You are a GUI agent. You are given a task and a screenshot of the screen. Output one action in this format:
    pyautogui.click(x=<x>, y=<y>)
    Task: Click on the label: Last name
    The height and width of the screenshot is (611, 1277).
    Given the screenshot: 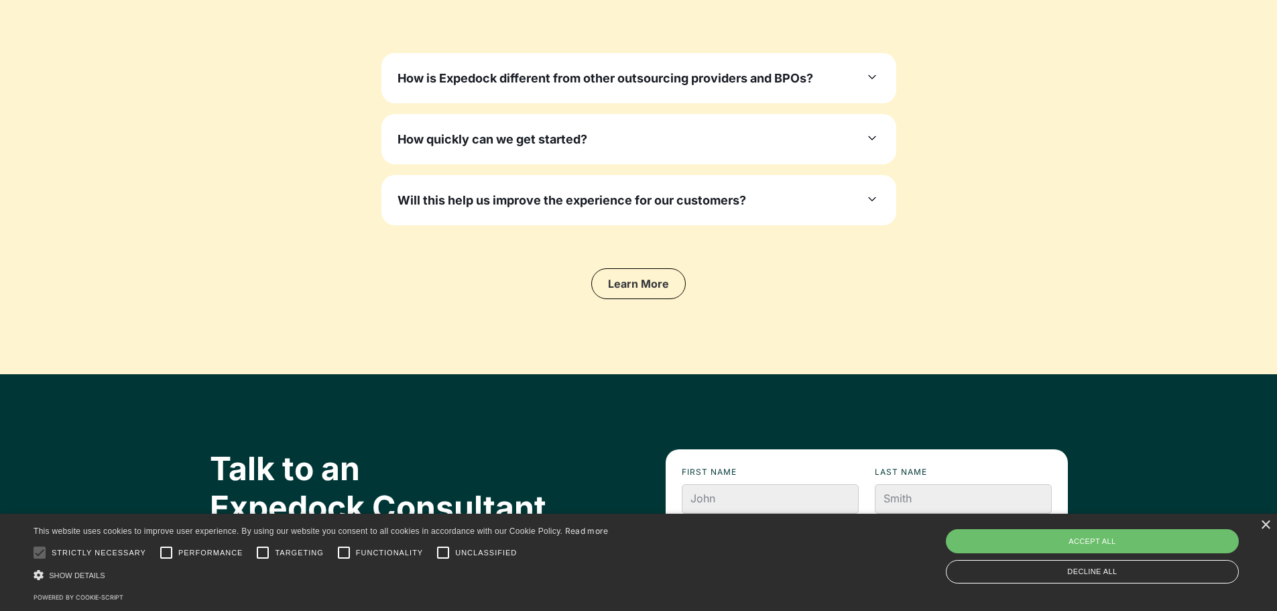 What is the action you would take?
    pyautogui.click(x=963, y=472)
    